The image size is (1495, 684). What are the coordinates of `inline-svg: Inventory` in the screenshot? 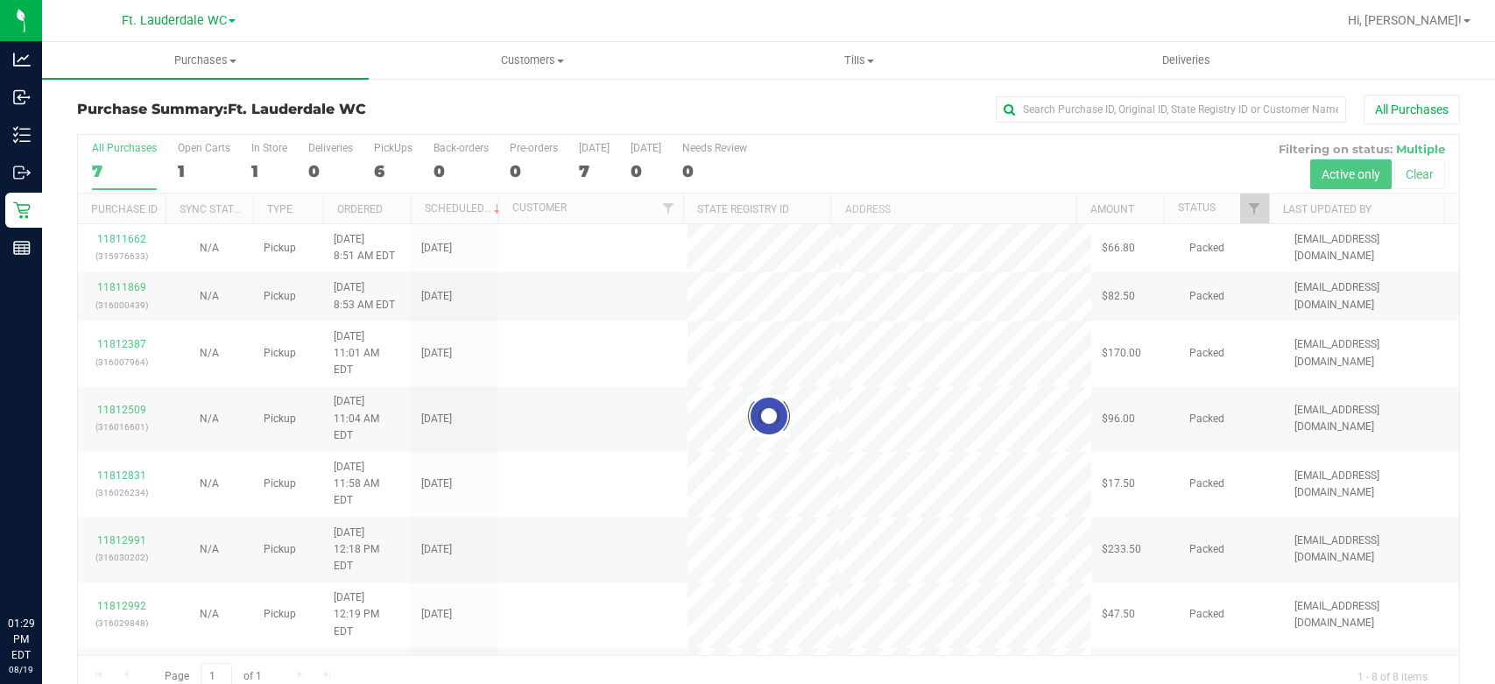 It's located at (22, 135).